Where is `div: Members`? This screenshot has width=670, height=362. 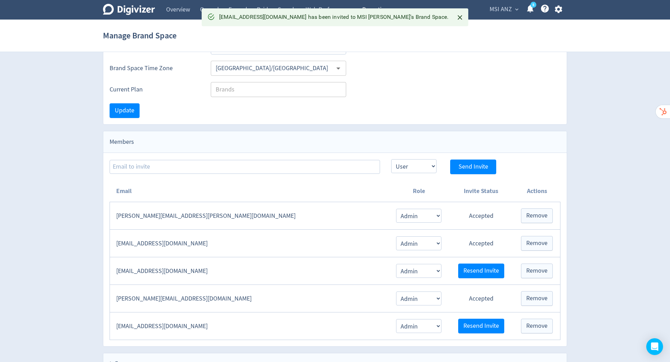 div: Members is located at coordinates (335, 142).